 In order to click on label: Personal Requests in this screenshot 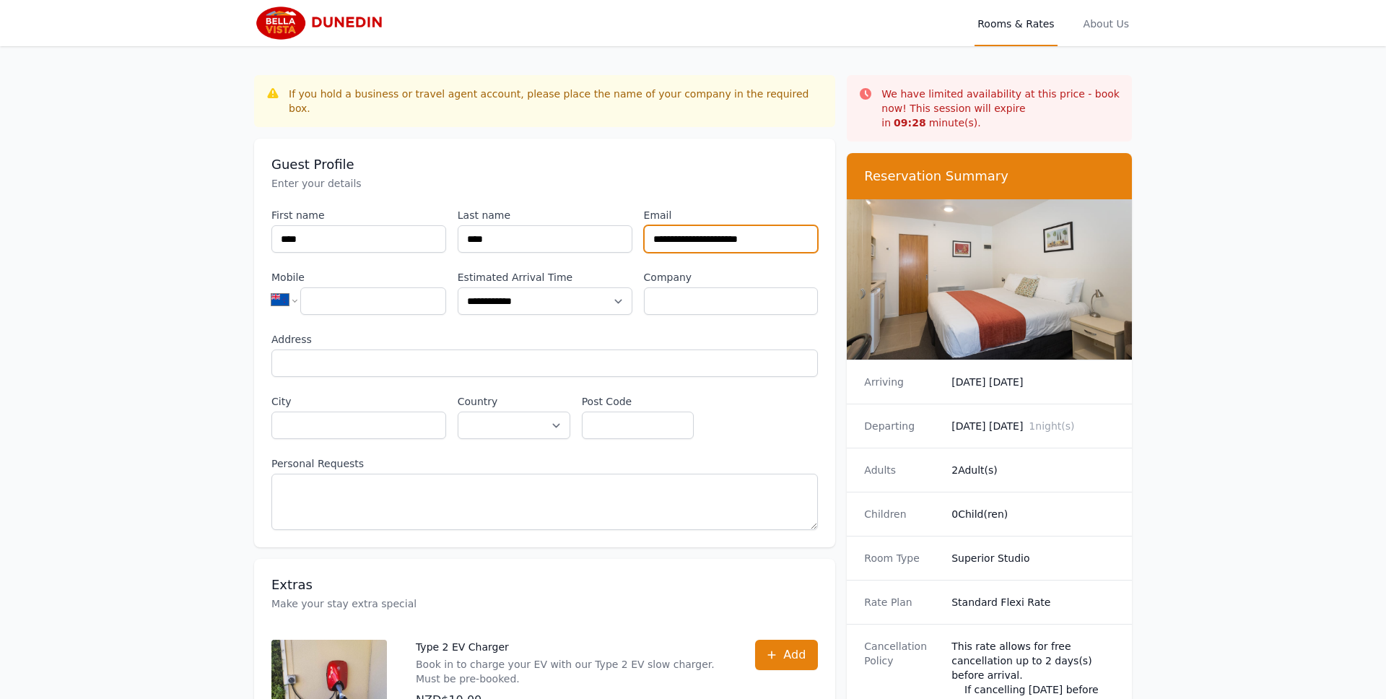, I will do `click(544, 463)`.